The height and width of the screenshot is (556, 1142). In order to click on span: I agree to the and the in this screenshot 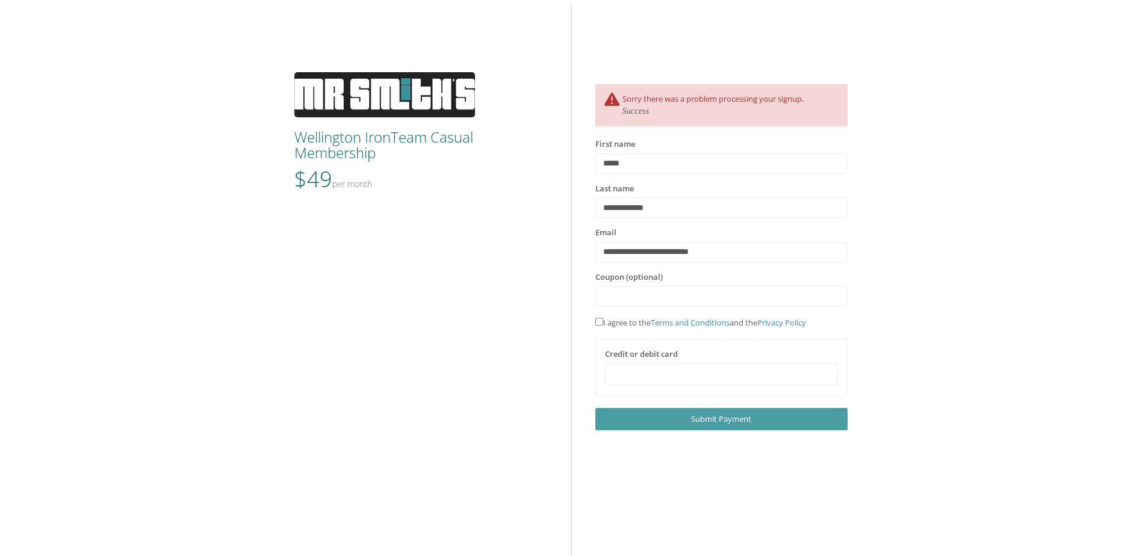, I will do `click(701, 323)`.